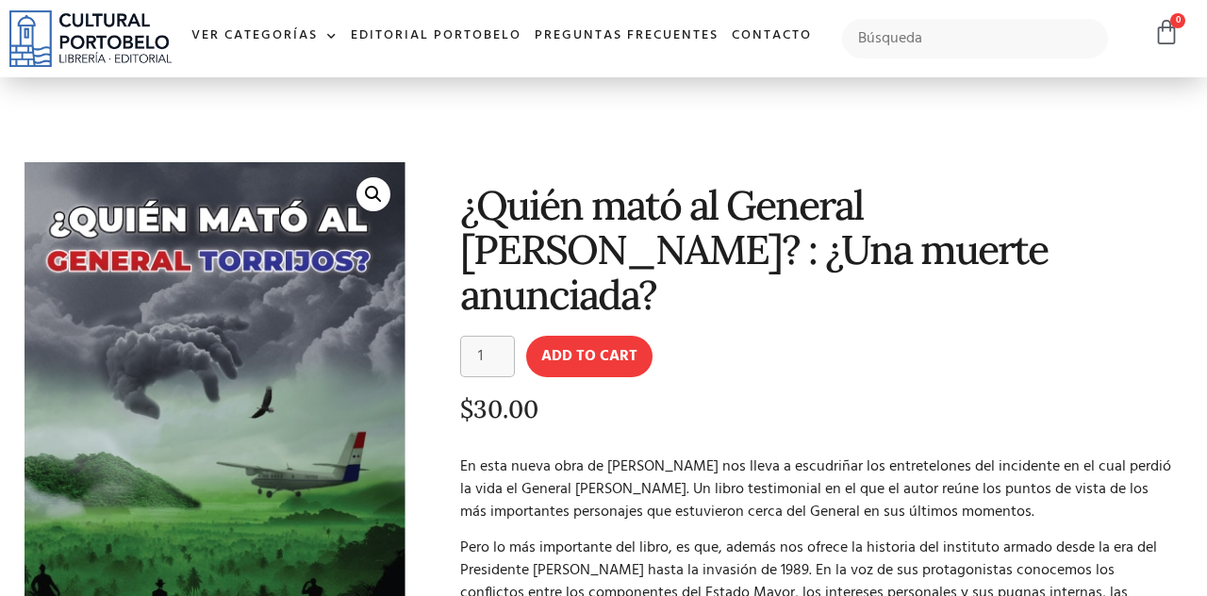 The height and width of the screenshot is (596, 1207). Describe the element at coordinates (436, 36) in the screenshot. I see `a: Editorial Portobelo` at that location.